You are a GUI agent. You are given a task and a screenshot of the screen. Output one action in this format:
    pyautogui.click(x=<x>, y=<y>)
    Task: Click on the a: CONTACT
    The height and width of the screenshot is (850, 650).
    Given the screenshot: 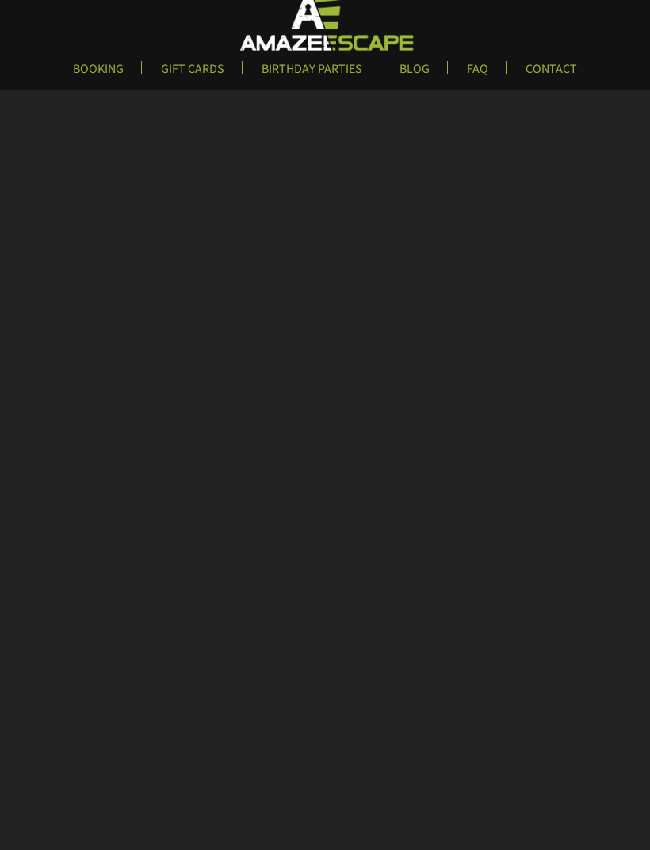 What is the action you would take?
    pyautogui.click(x=551, y=74)
    